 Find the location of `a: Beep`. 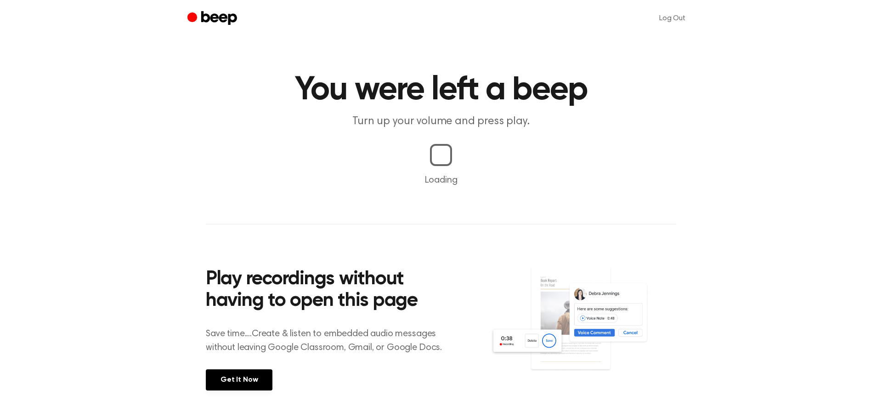

a: Beep is located at coordinates (213, 18).